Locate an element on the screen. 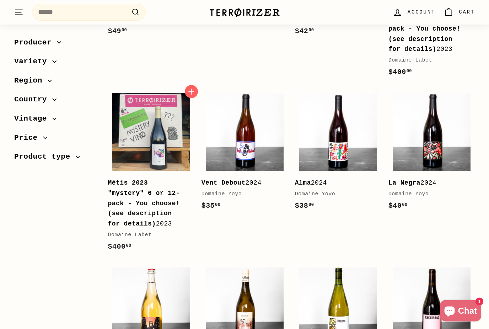 The image size is (489, 329). span: Country is located at coordinates (33, 100).